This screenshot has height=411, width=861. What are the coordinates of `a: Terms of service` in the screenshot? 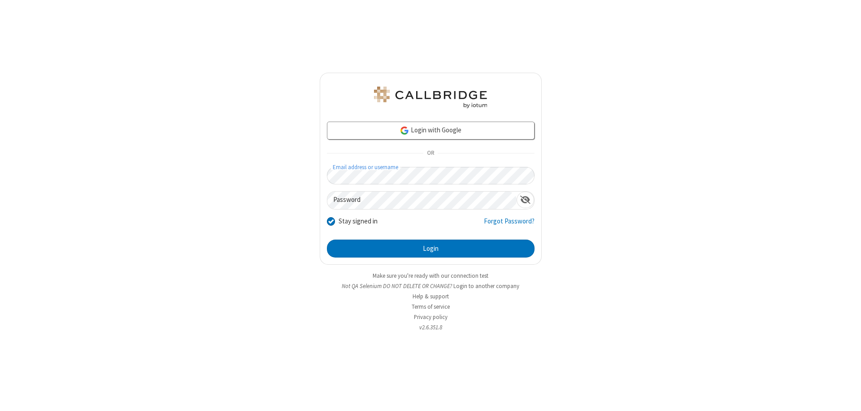 It's located at (430, 306).